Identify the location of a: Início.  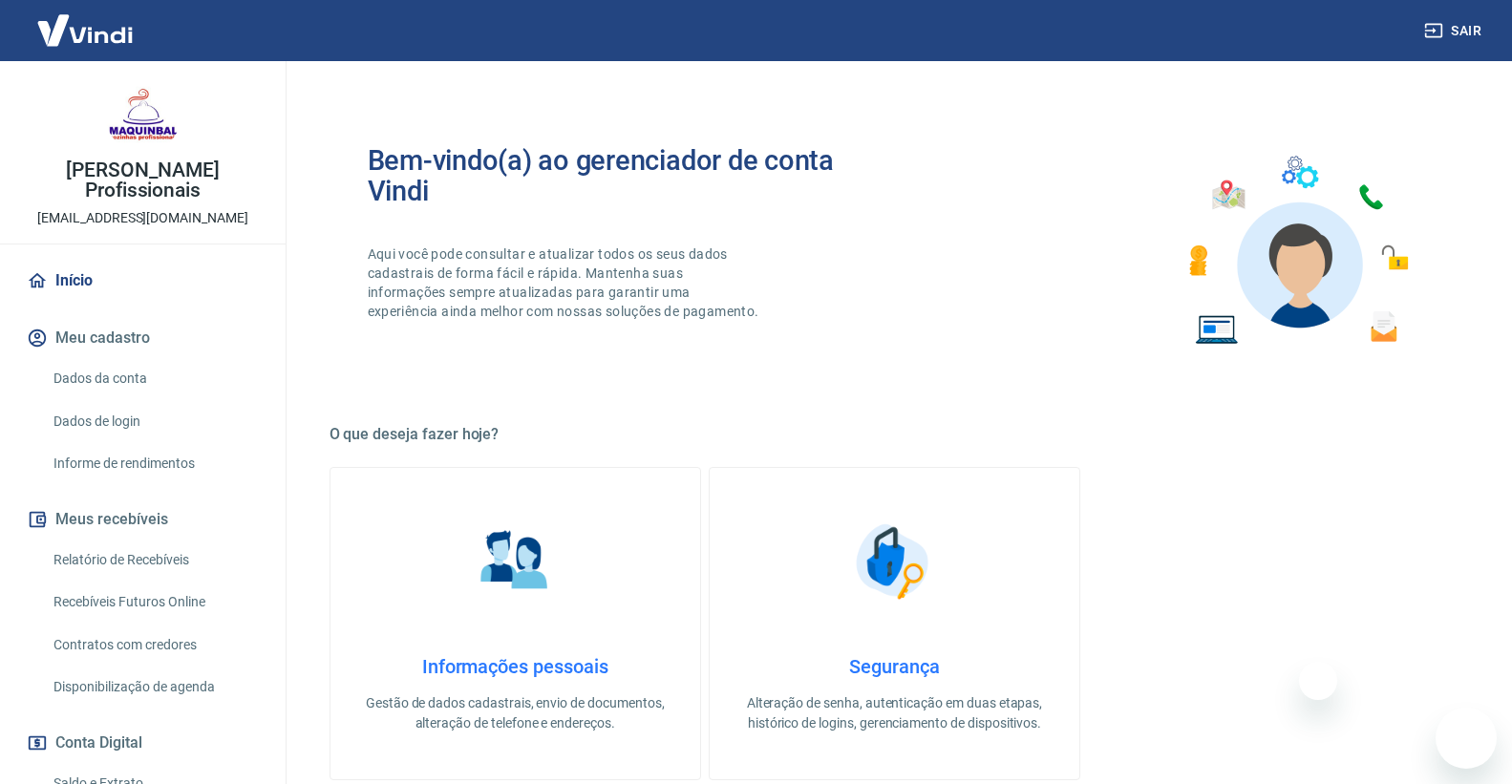
(143, 281).